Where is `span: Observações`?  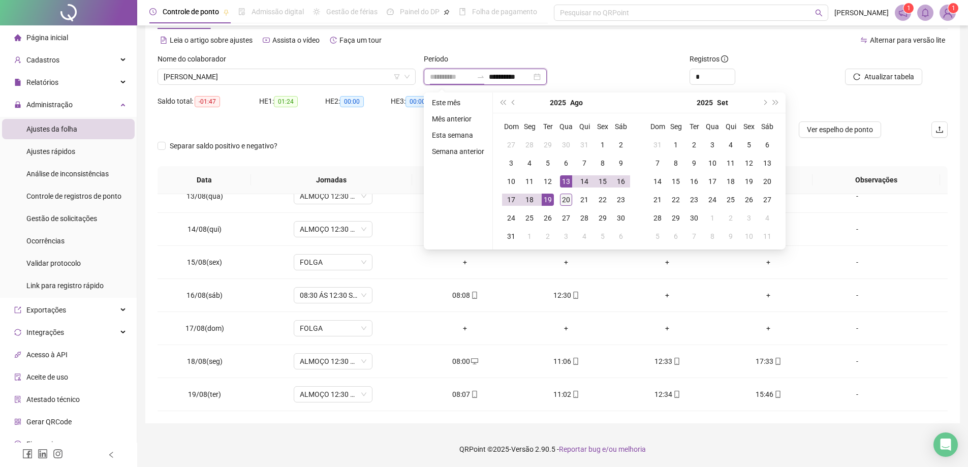 span: Observações is located at coordinates (876, 180).